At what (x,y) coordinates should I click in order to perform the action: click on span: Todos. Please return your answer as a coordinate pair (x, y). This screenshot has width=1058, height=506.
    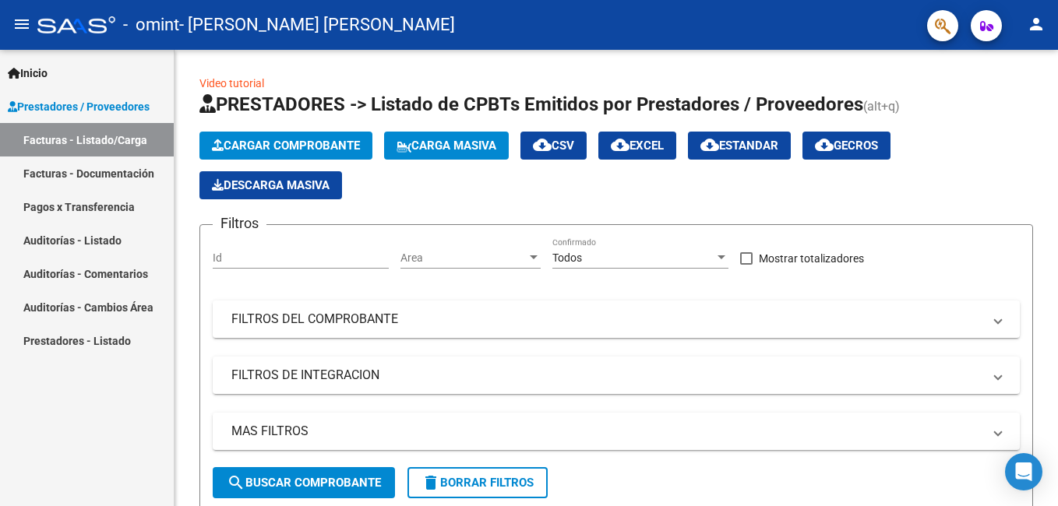
    Looking at the image, I should click on (567, 258).